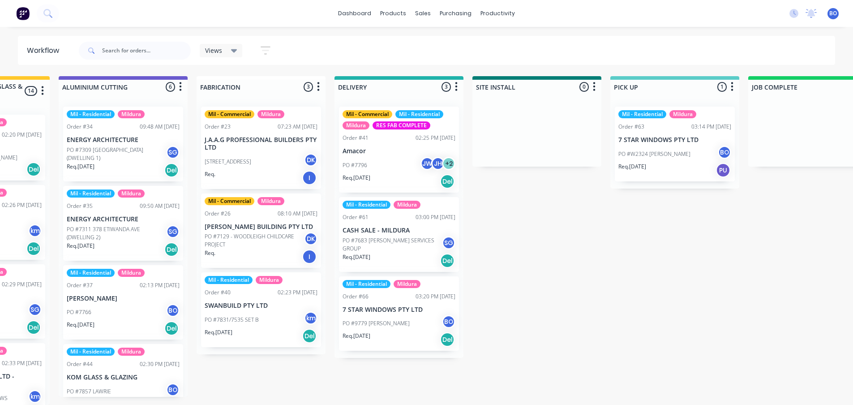  Describe the element at coordinates (355, 165) in the screenshot. I see `p: PO #7796` at that location.